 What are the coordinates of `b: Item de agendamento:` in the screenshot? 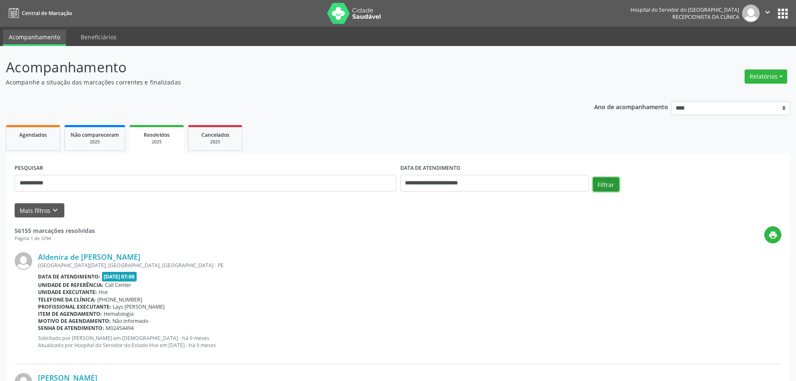 It's located at (70, 313).